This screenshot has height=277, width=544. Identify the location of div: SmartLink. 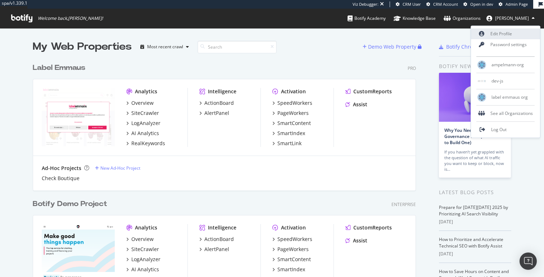
(289, 143).